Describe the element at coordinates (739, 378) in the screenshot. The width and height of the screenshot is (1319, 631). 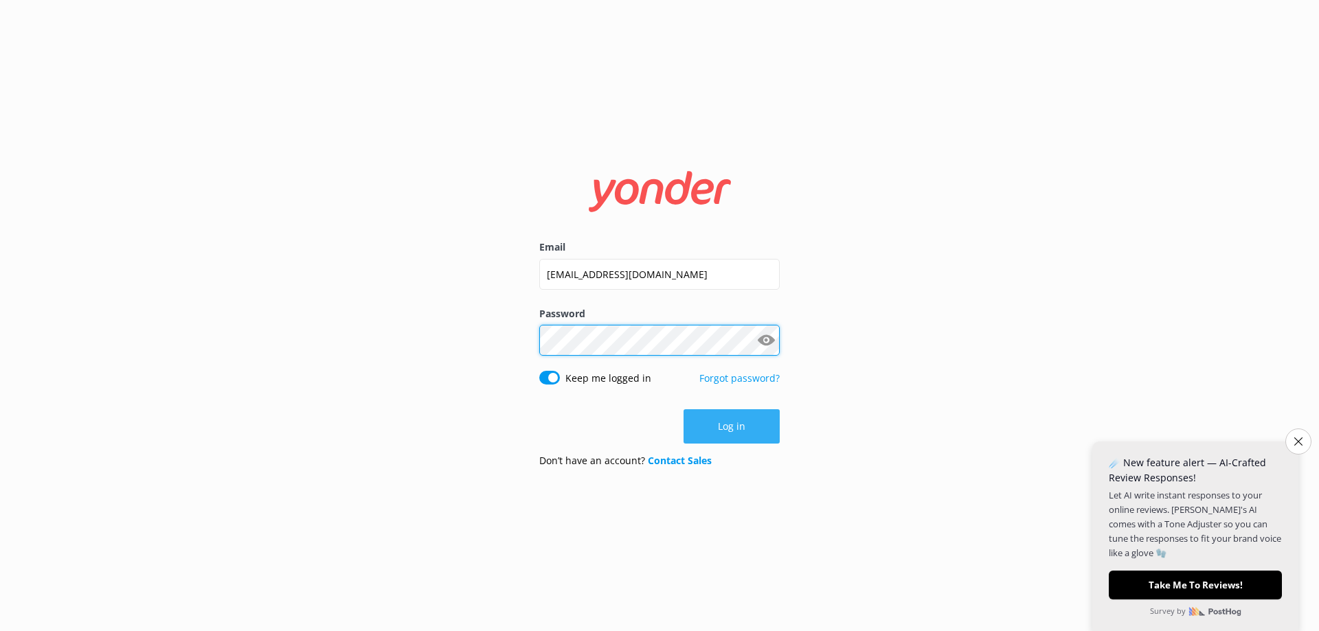
I see `a: Forgot password?` at that location.